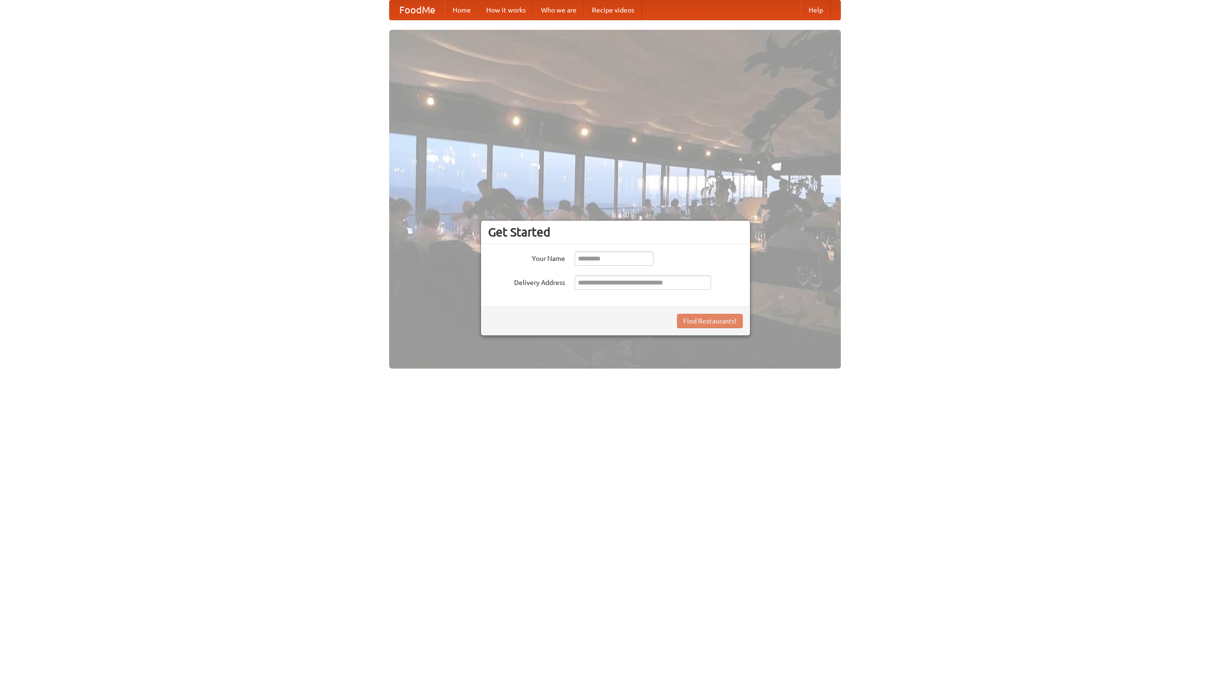  Describe the element at coordinates (462, 10) in the screenshot. I see `a: Home` at that location.